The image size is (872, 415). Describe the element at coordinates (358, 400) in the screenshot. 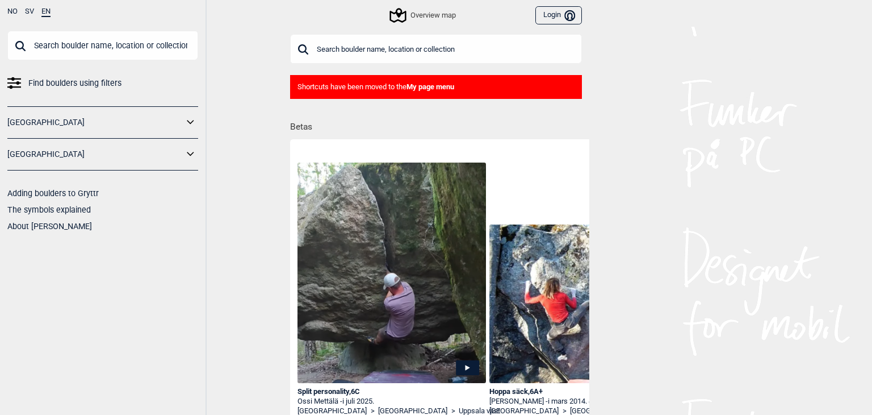

I see `span: i juli 2025.` at that location.